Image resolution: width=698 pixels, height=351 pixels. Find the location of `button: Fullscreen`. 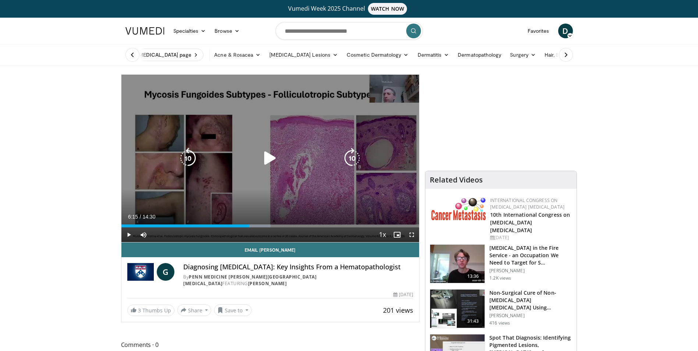

button: Fullscreen is located at coordinates (412, 235).